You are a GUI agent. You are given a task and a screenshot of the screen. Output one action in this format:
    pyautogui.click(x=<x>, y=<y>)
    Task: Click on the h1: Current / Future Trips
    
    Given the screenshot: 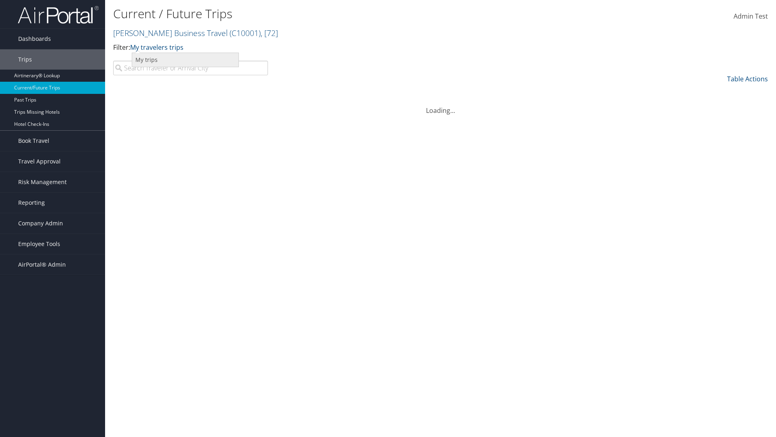 What is the action you would take?
    pyautogui.click(x=332, y=14)
    